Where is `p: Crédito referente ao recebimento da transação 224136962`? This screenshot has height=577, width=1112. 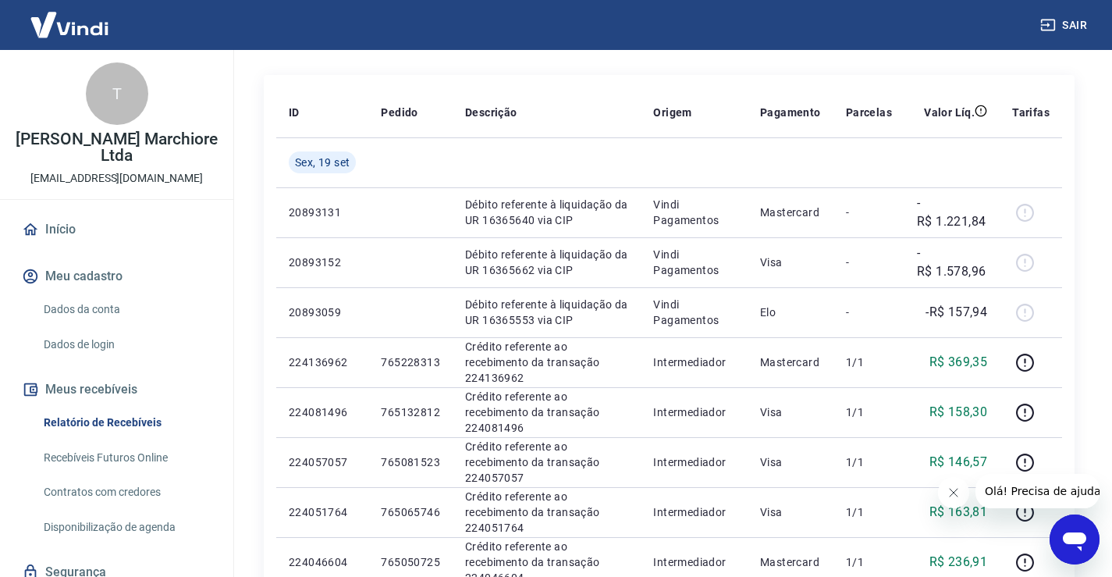 p: Crédito referente ao recebimento da transação 224136962 is located at coordinates (546, 362).